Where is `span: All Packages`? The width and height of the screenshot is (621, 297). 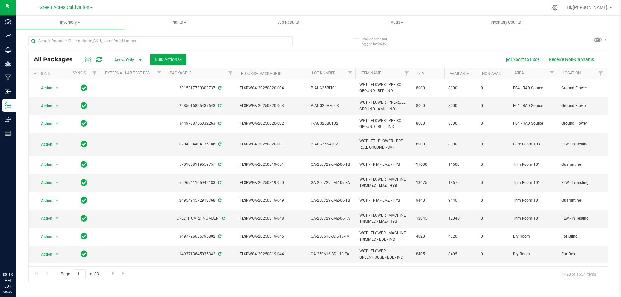
span: All Packages is located at coordinates (56, 60).